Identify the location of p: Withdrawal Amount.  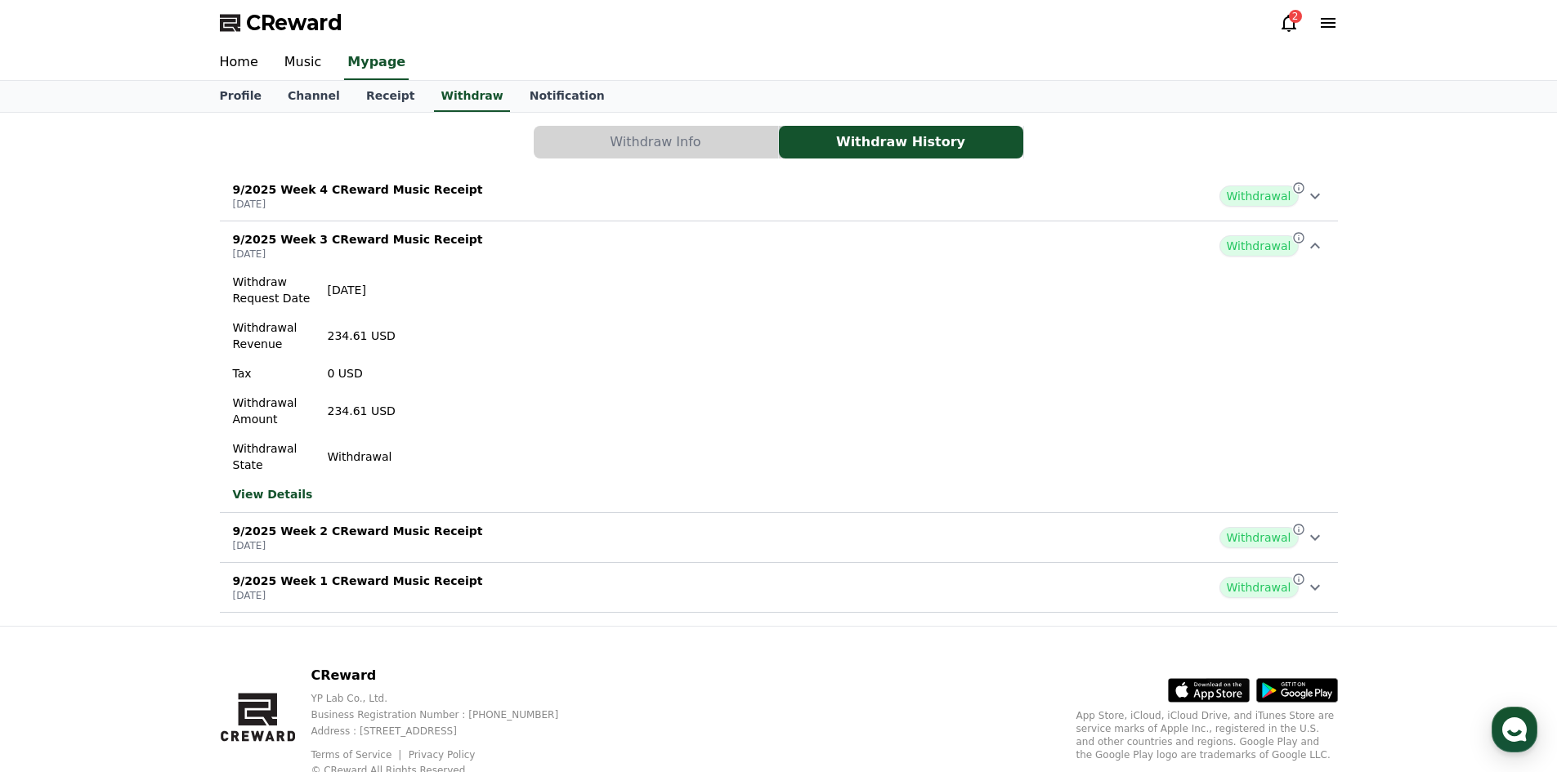
(274, 411).